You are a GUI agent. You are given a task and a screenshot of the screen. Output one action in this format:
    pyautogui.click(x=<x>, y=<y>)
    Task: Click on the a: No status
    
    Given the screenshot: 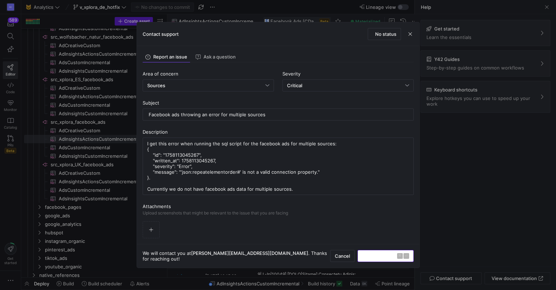 What is the action you would take?
    pyautogui.click(x=384, y=34)
    